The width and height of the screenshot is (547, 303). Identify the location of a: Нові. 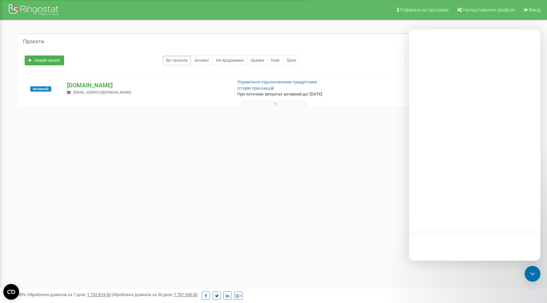
(275, 60).